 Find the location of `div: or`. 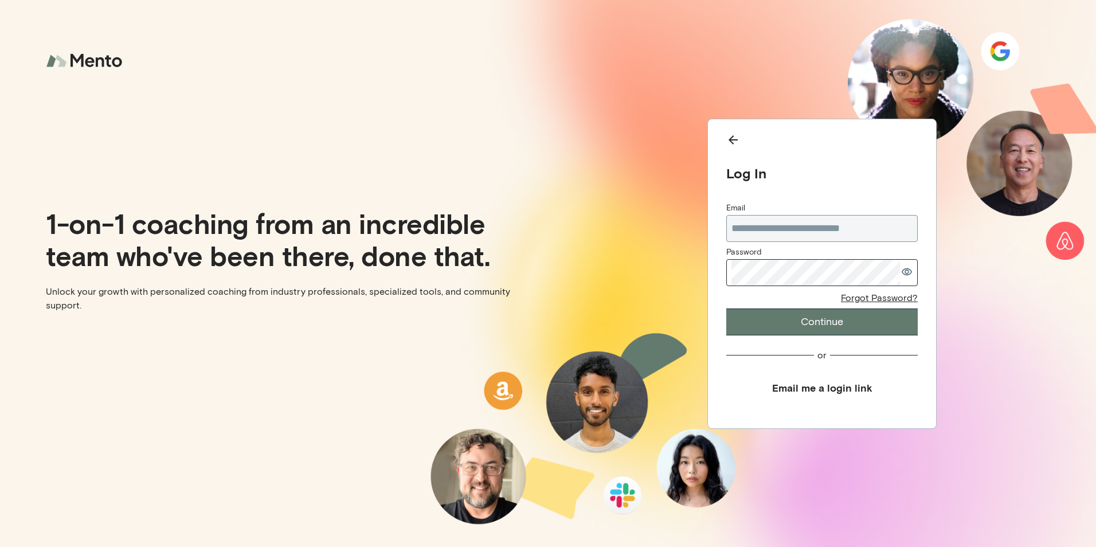

div: or is located at coordinates (822, 355).